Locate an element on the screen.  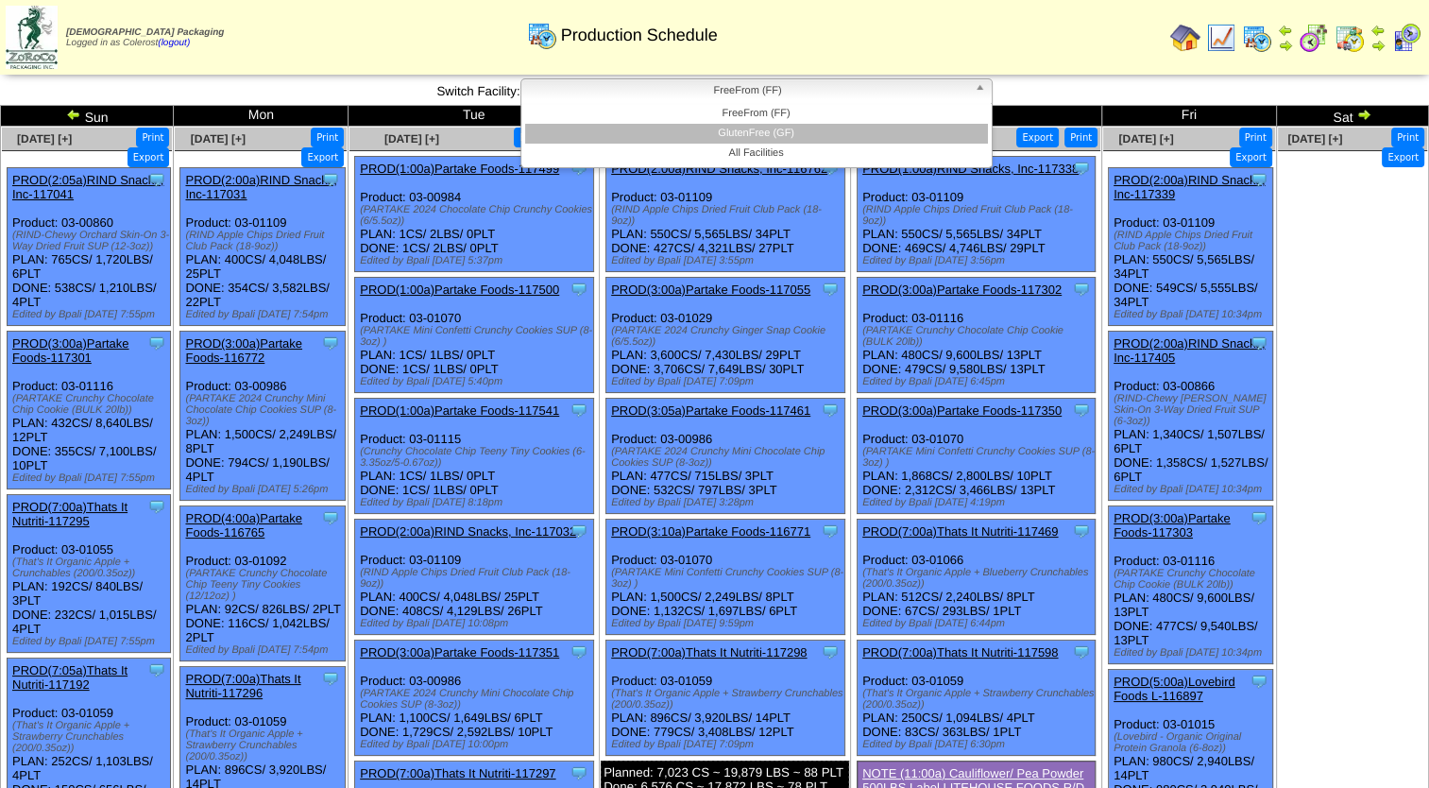
img: arrowleft.gif is located at coordinates (74, 114).